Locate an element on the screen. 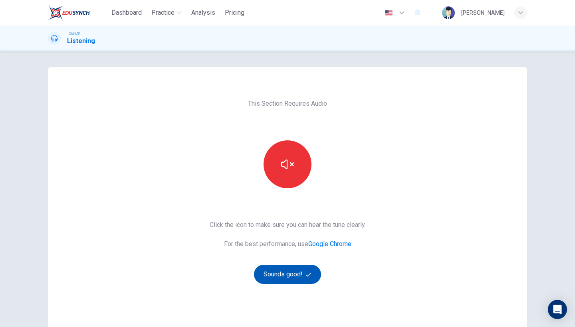 Image resolution: width=575 pixels, height=327 pixels. a: Analysis is located at coordinates (203, 13).